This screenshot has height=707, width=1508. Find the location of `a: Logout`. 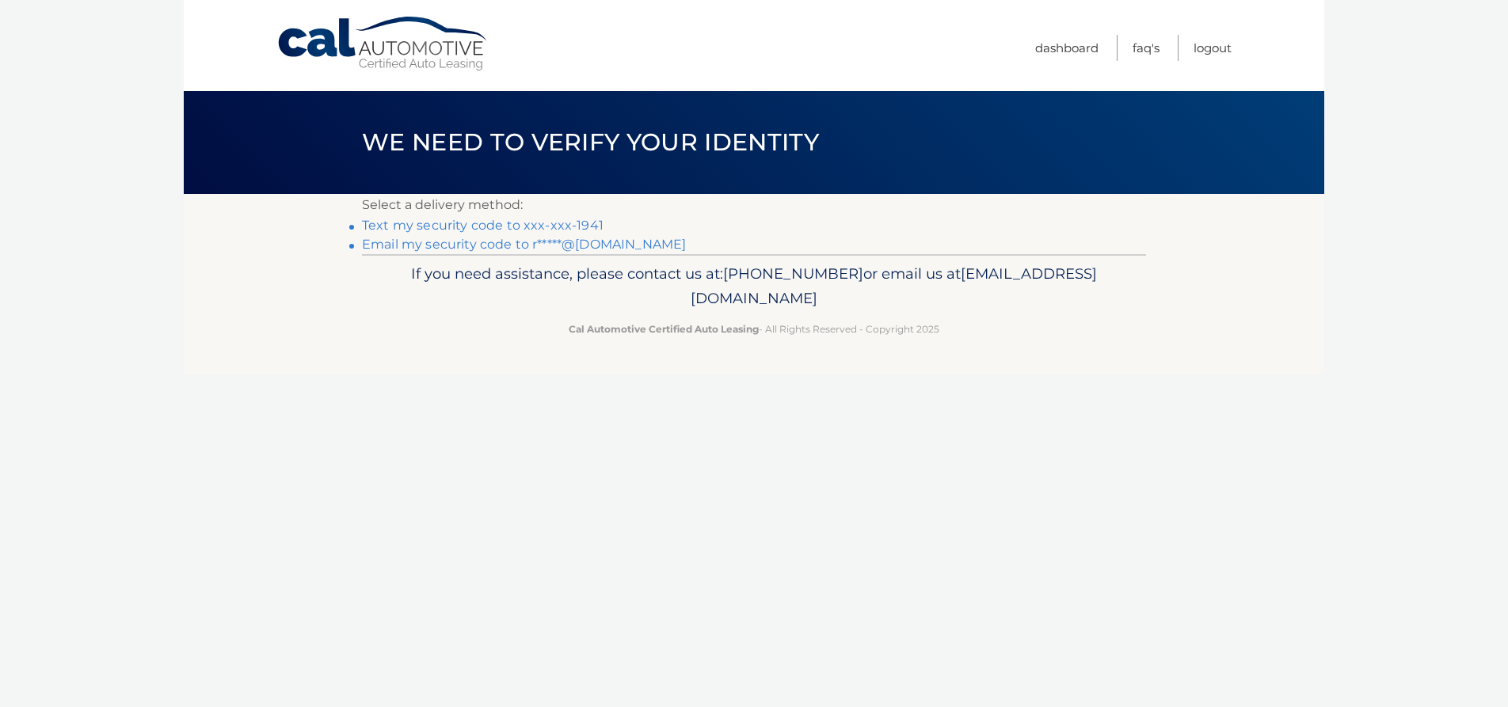

a: Logout is located at coordinates (1213, 48).